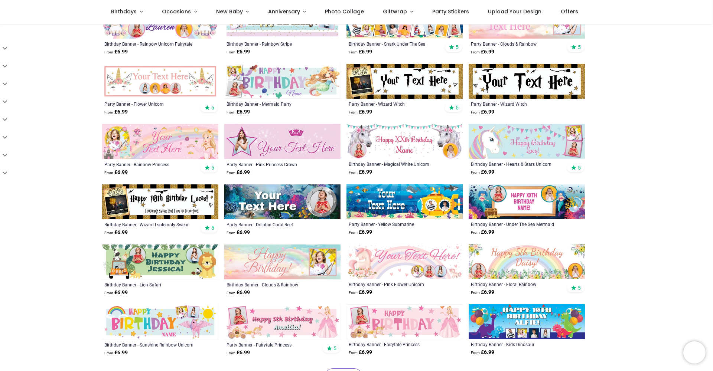 Image resolution: width=713 pixels, height=371 pixels. I want to click on a: Birthday Banner - Fairytale Princess, so click(393, 345).